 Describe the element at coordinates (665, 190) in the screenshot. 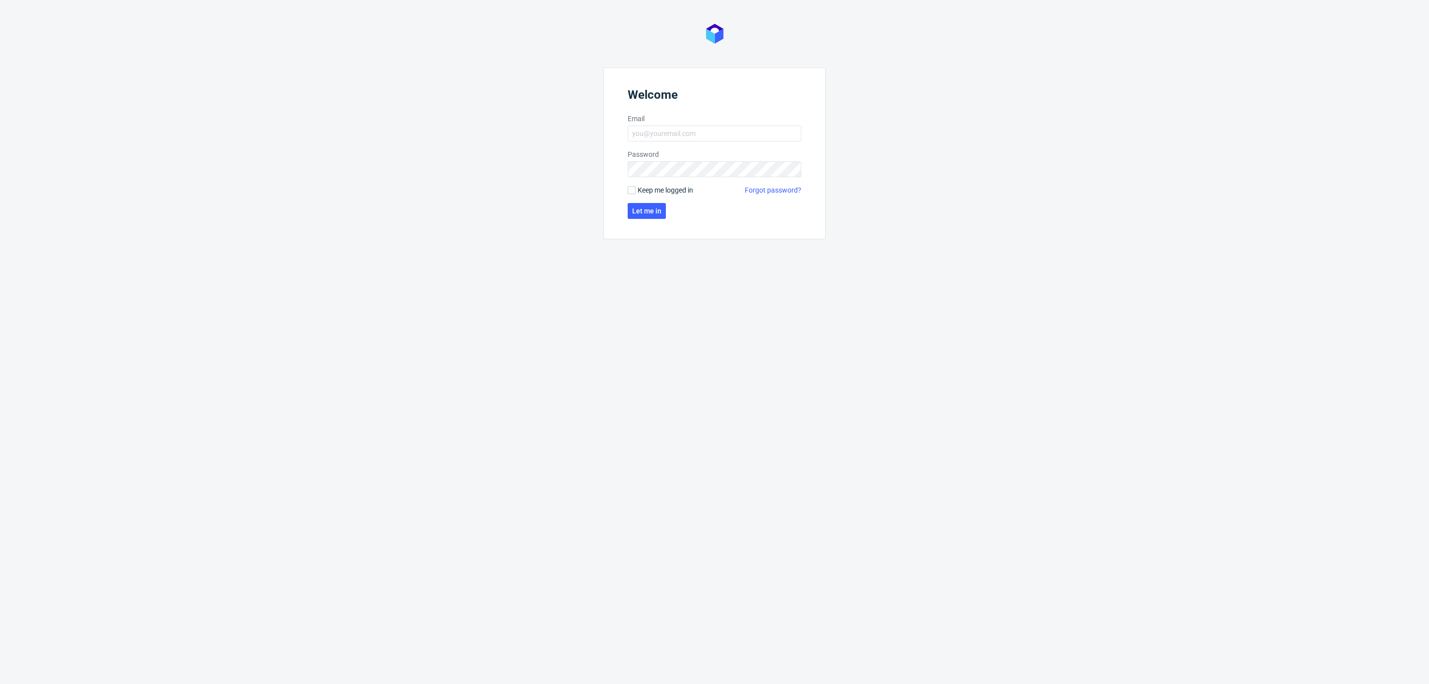

I see `span: Keep me logged in` at that location.